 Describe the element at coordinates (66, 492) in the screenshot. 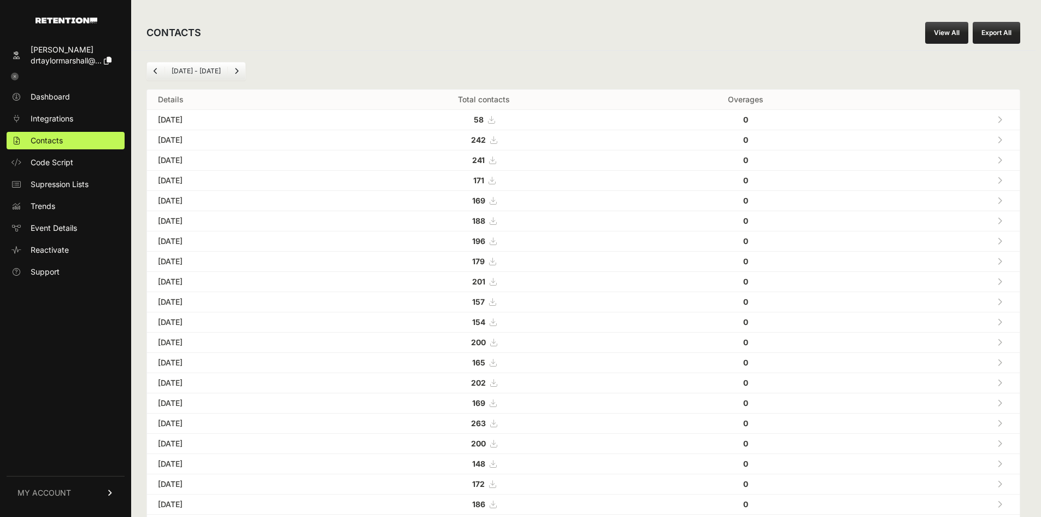

I see `a: MY ACCOUNT` at that location.